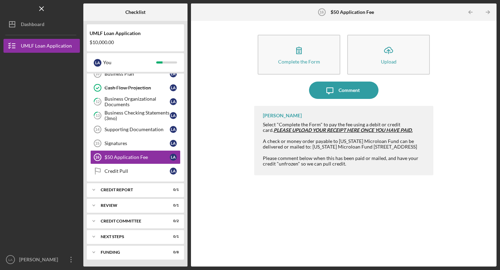 Image resolution: width=500 pixels, height=270 pixels. I want to click on div: Signatures, so click(137, 143).